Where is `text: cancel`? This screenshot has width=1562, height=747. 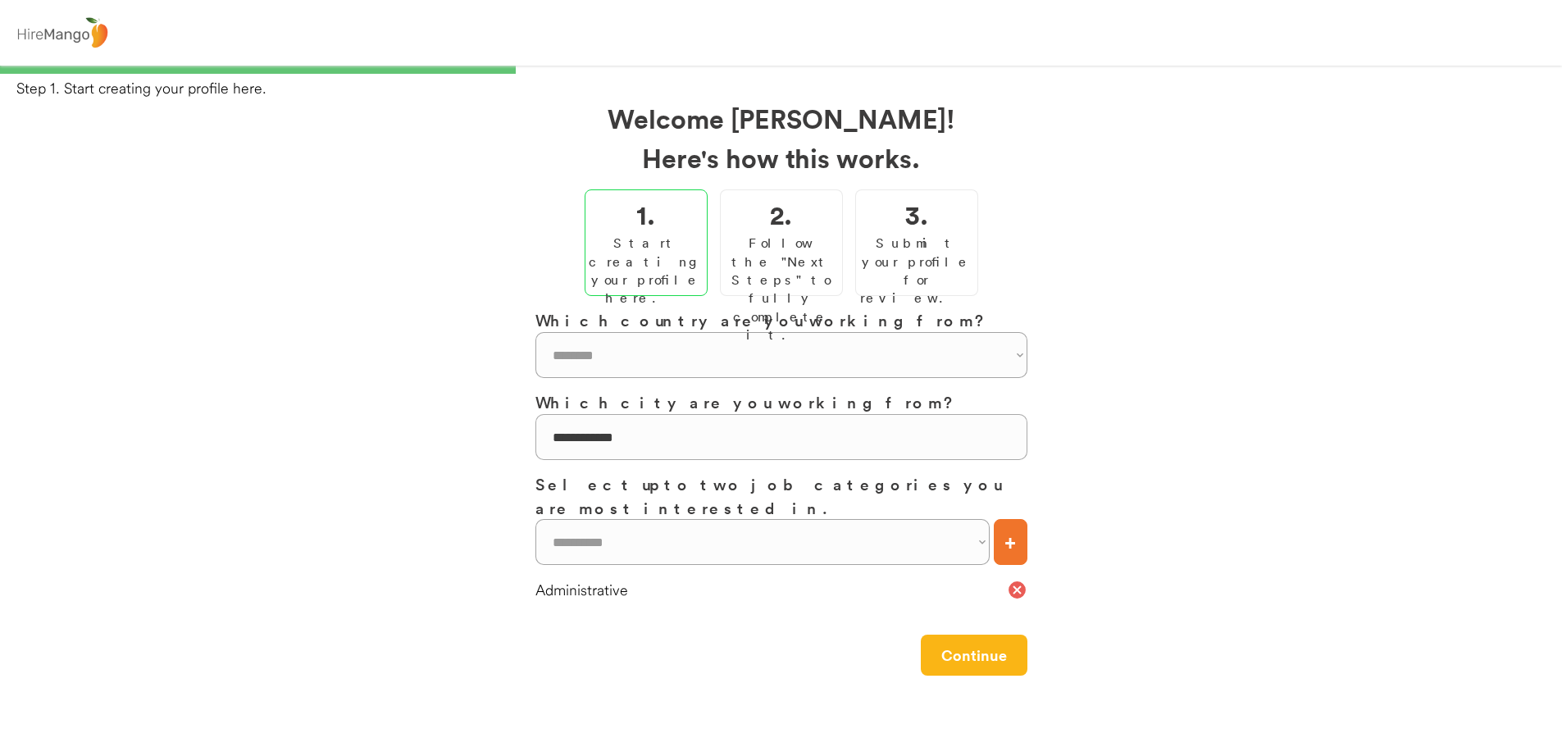
text: cancel is located at coordinates (1017, 590).